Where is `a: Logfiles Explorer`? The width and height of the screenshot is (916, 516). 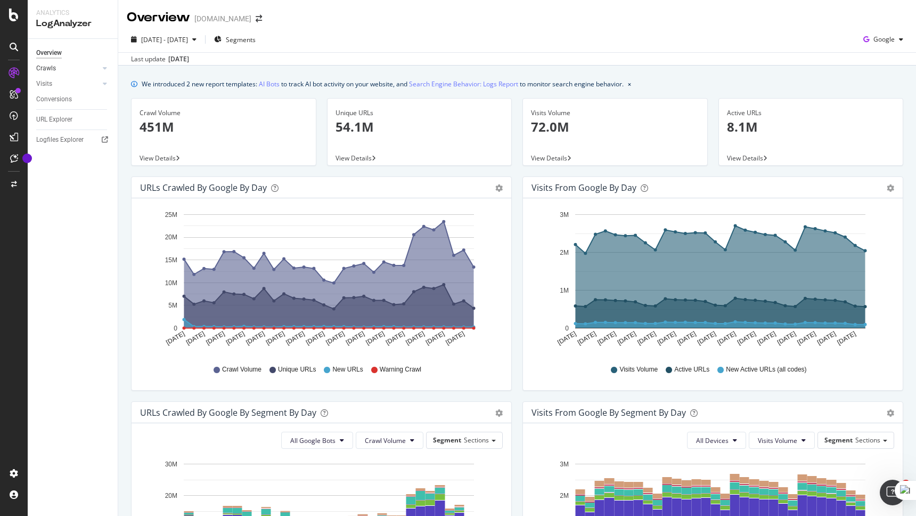 a: Logfiles Explorer is located at coordinates (73, 140).